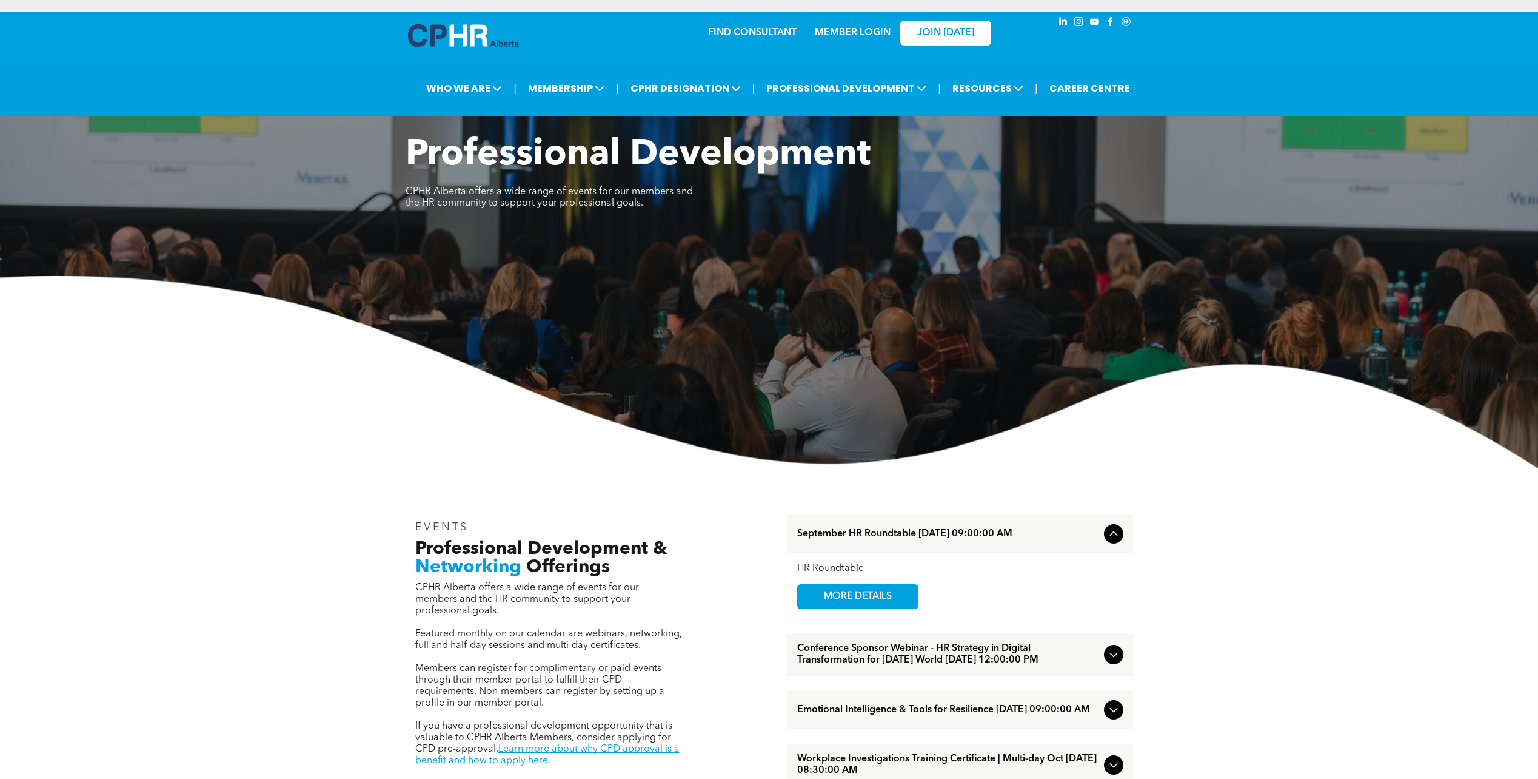 This screenshot has width=1538, height=779. Describe the element at coordinates (858, 596) in the screenshot. I see `a: MORE DETAILS` at that location.